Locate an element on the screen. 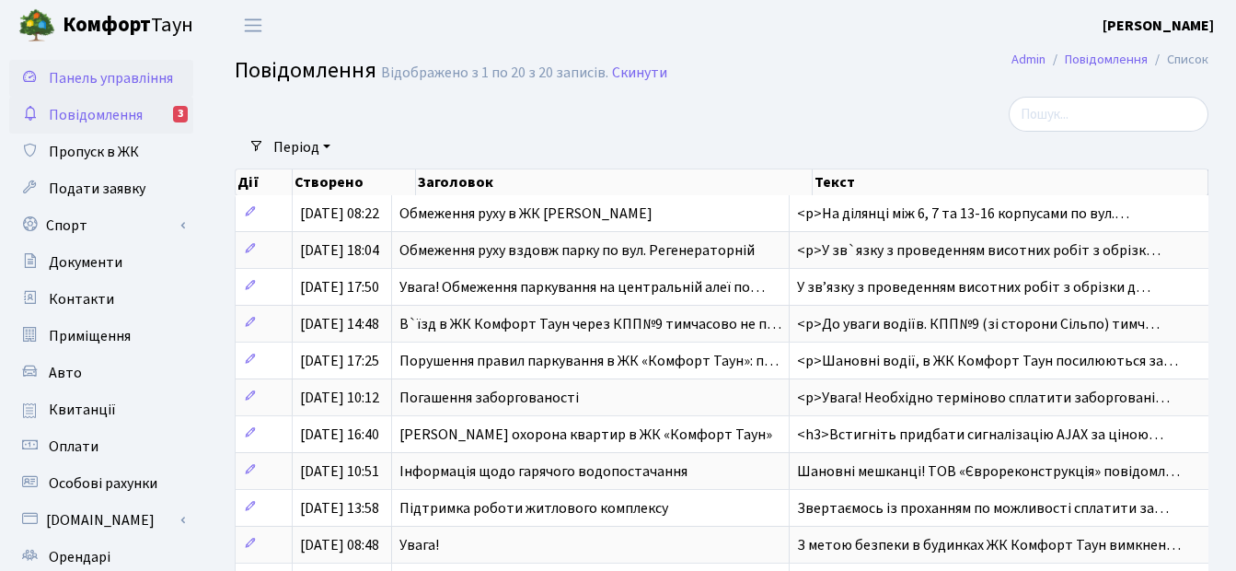 The height and width of the screenshot is (571, 1236). span: Панель управління is located at coordinates (110, 78).